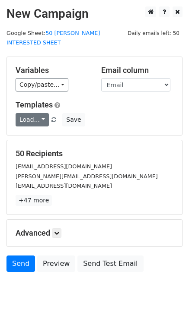  I want to click on a: Send, so click(21, 264).